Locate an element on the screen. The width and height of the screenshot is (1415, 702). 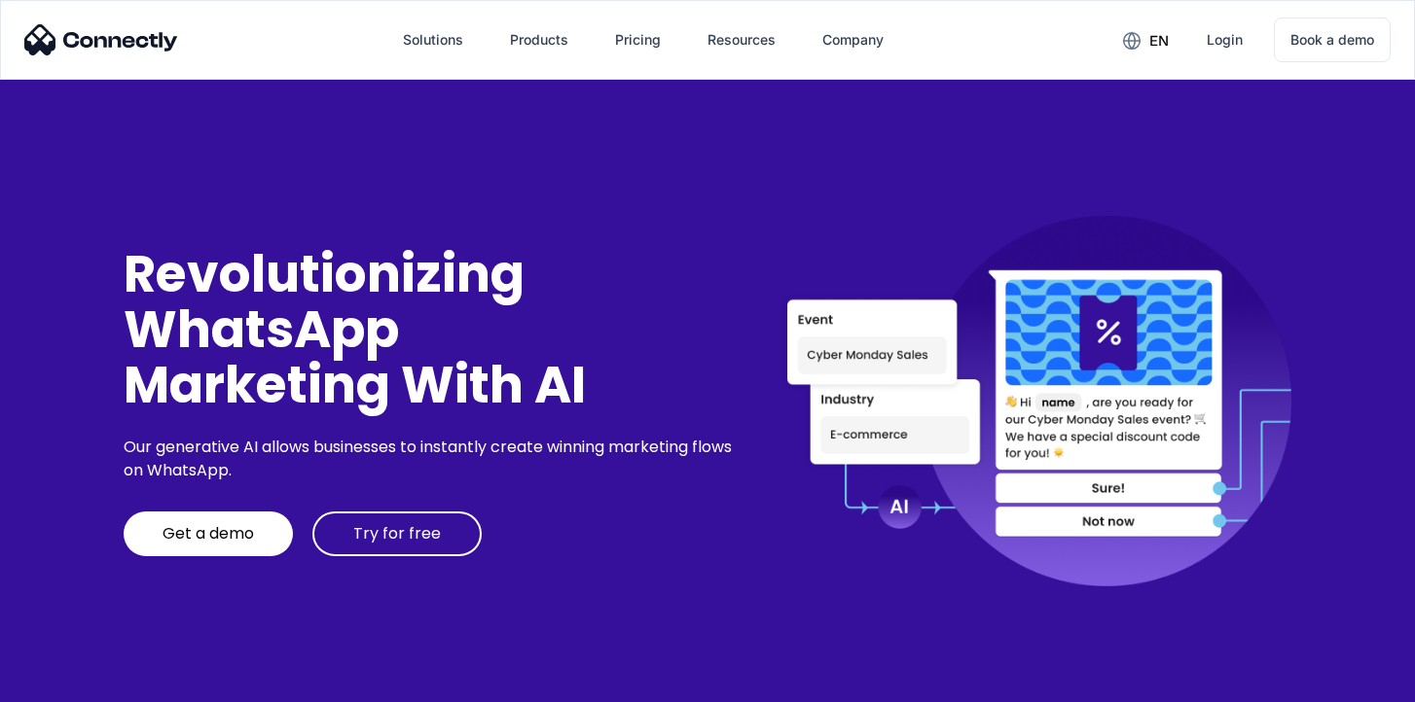
span: Español is located at coordinates (46, 146).